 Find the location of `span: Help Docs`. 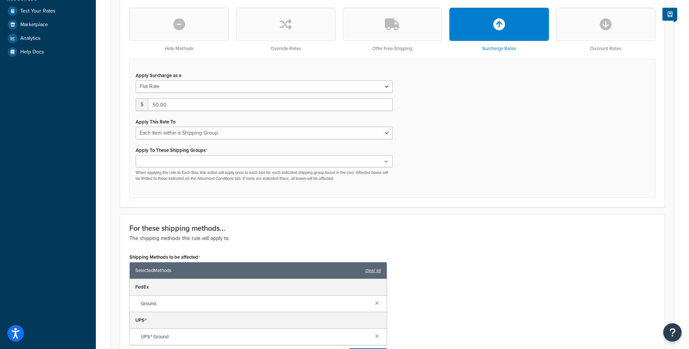

span: Help Docs is located at coordinates (32, 52).